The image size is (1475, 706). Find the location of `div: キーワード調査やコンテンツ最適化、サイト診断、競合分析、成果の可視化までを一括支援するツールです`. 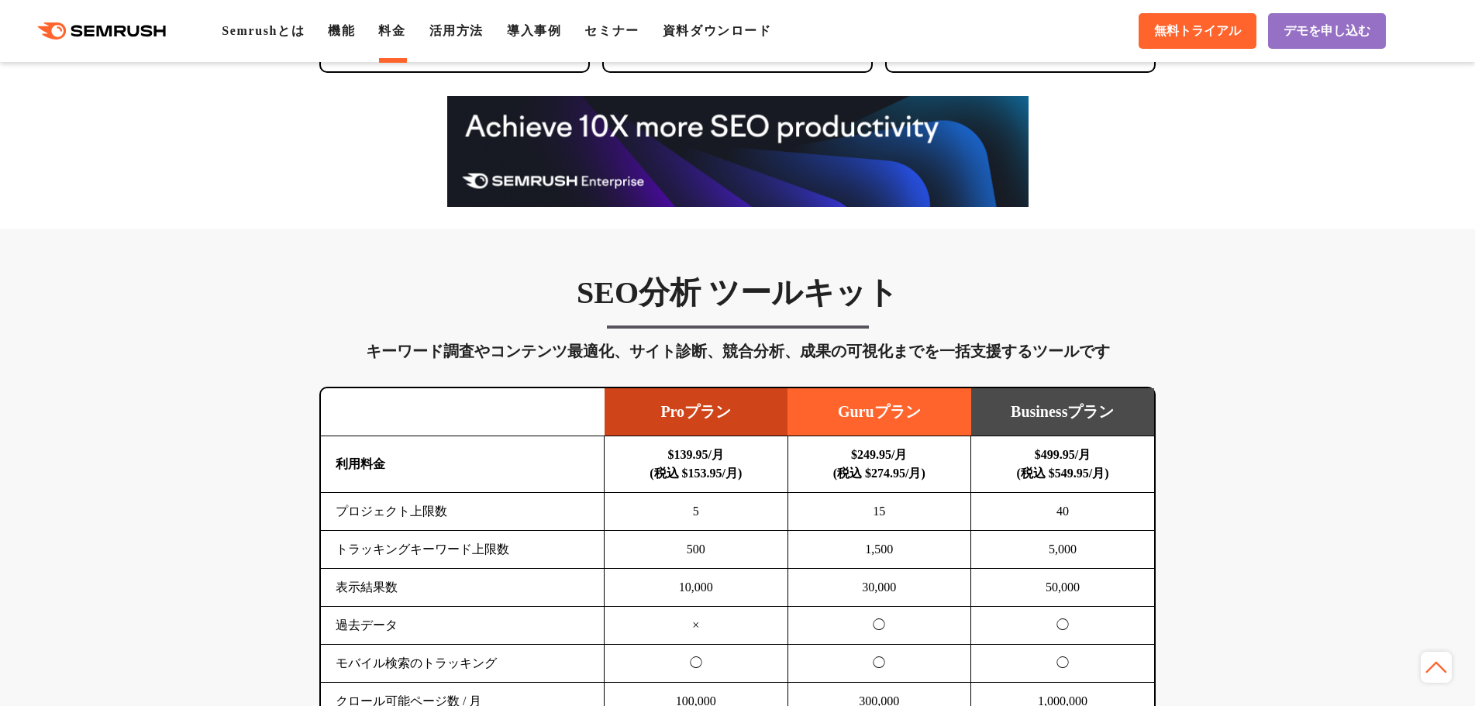

div: キーワード調査やコンテンツ最適化、サイト診断、競合分析、成果の可視化までを一括支援するツールです is located at coordinates (737, 351).